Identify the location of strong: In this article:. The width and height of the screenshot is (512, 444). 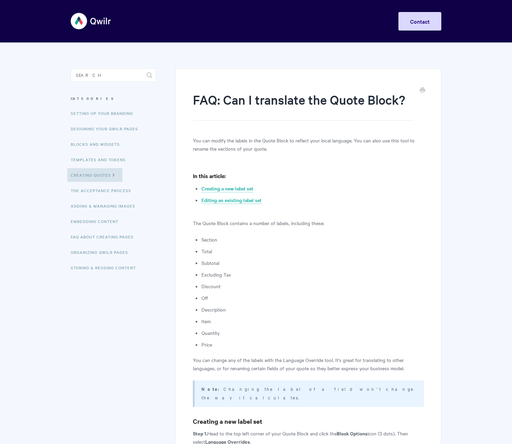
(209, 176).